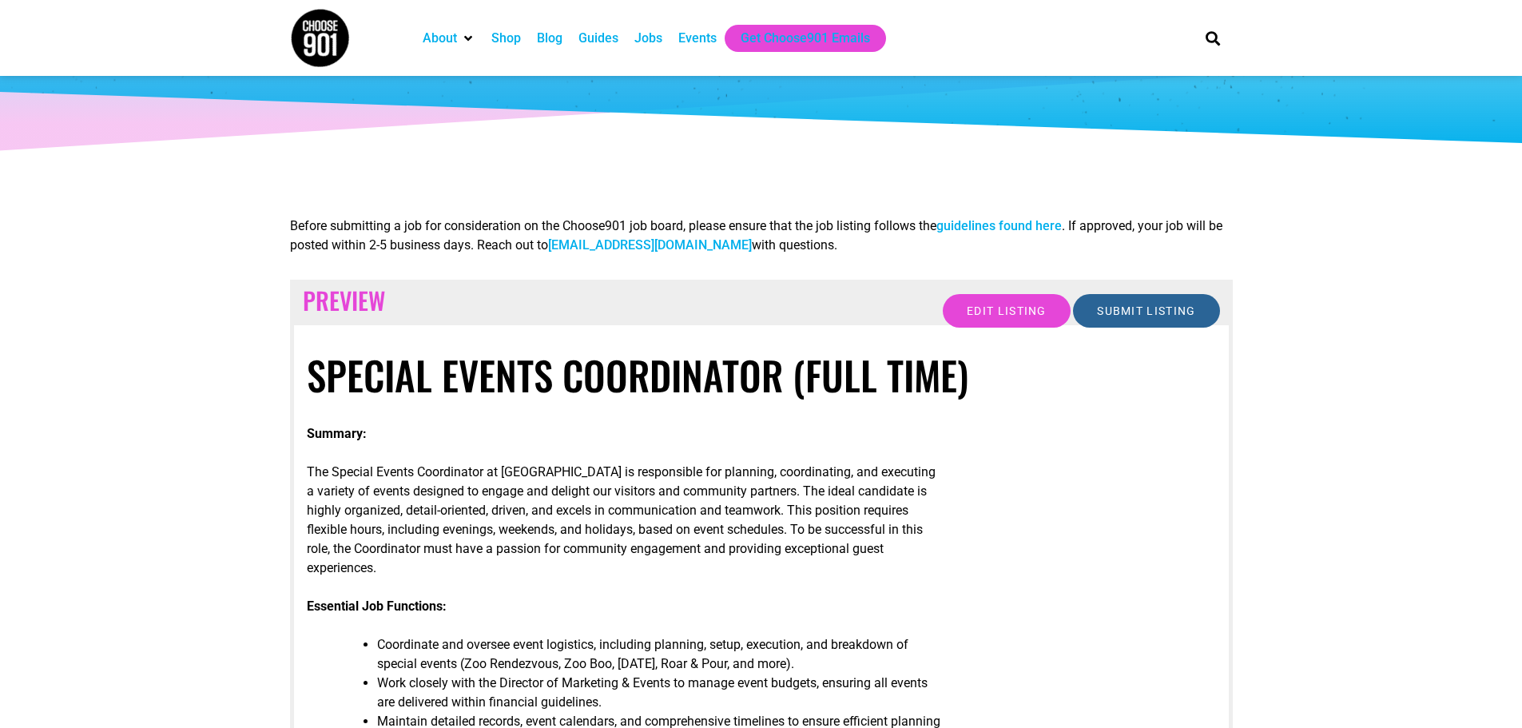 Image resolution: width=1522 pixels, height=728 pixels. Describe the element at coordinates (648, 38) in the screenshot. I see `div: Jobs` at that location.